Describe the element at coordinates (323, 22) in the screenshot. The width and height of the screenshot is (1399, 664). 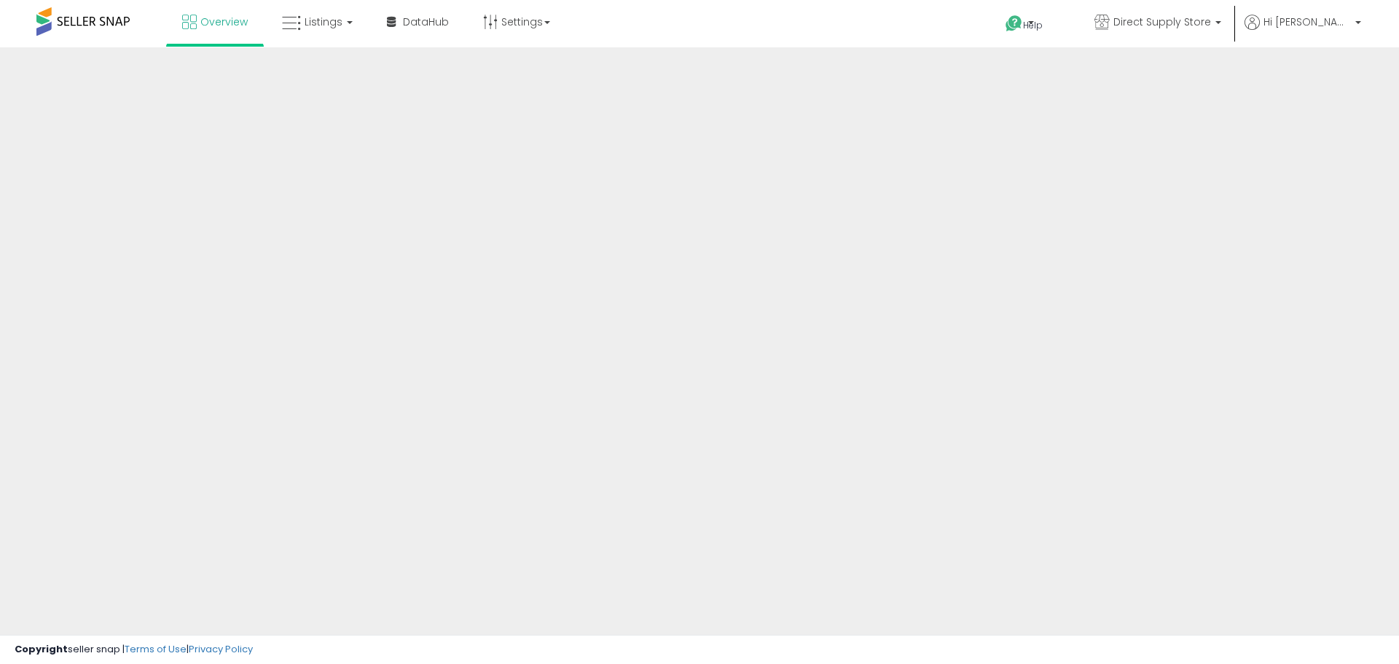
I see `span: Listings` at that location.